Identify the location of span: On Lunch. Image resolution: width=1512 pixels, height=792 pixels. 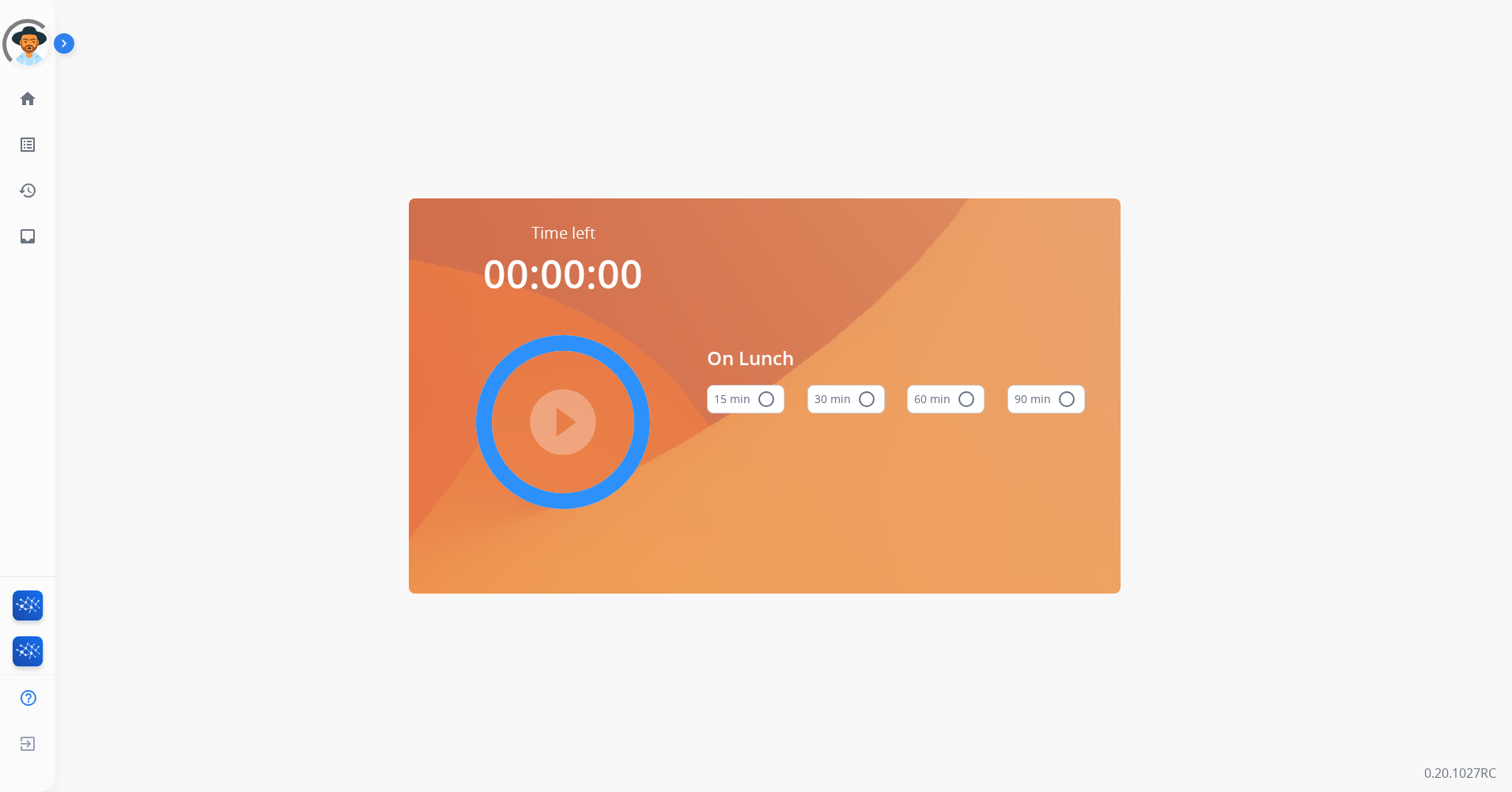
(896, 358).